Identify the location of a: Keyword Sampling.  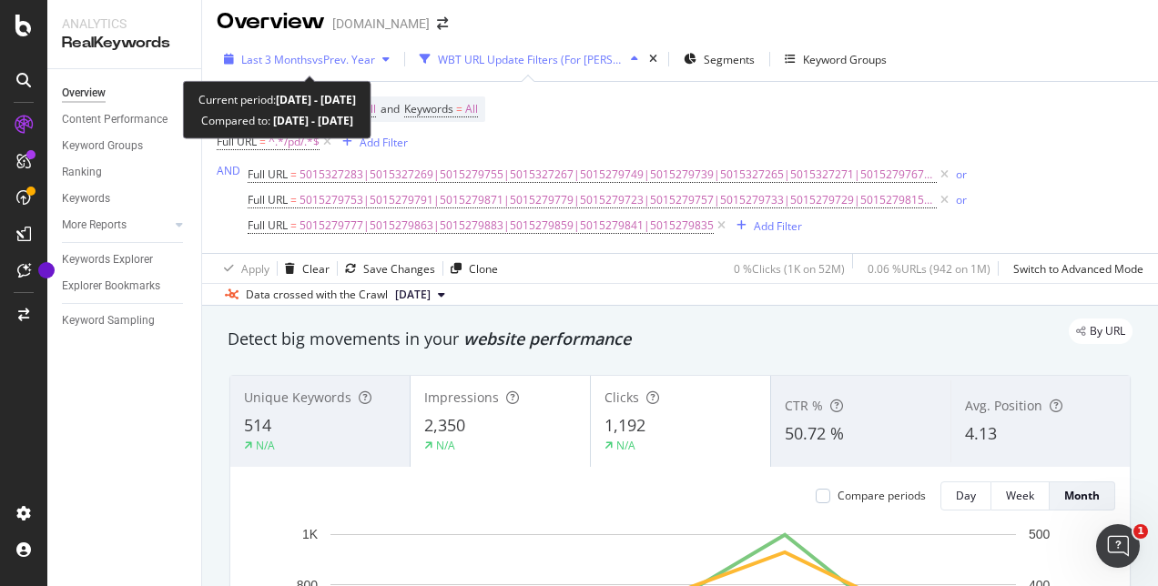
(125, 320).